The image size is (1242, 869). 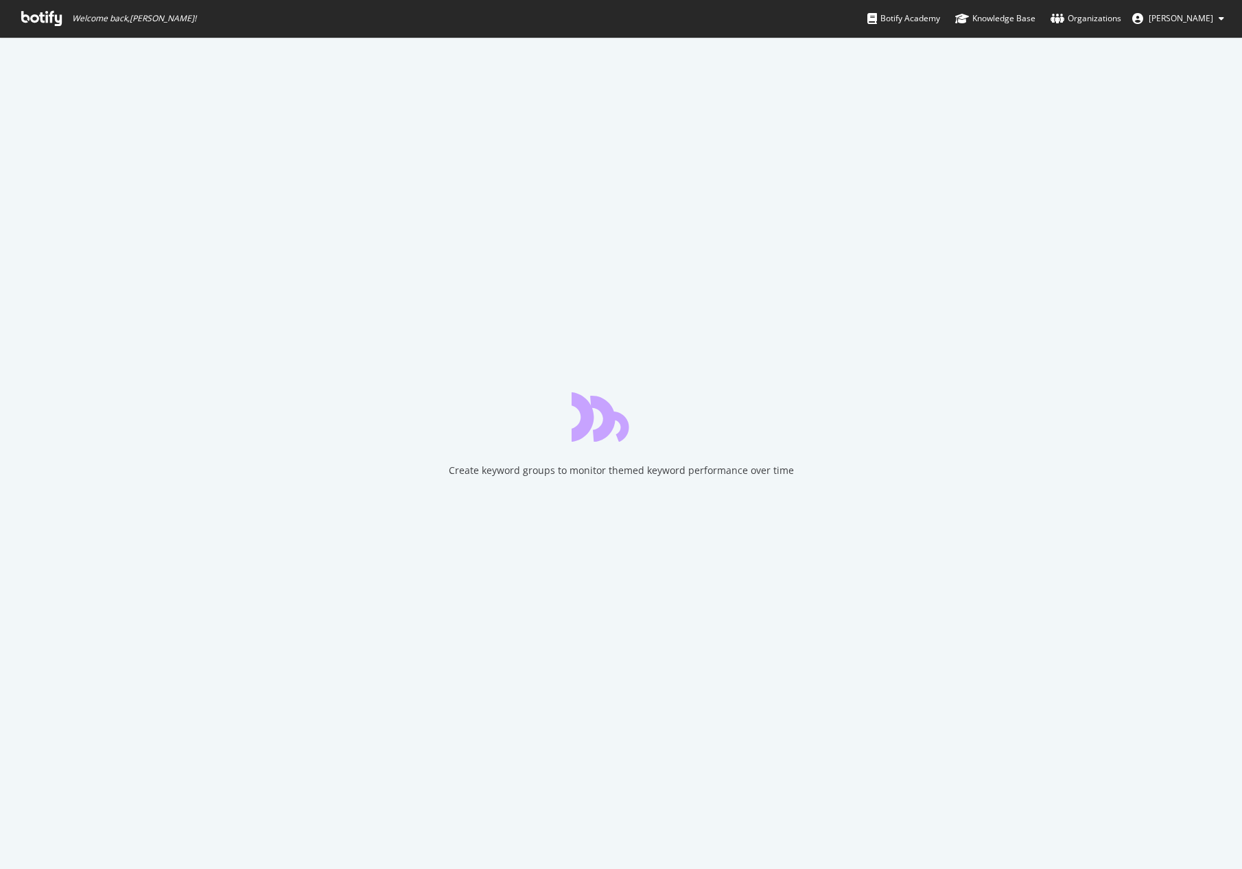 What do you see at coordinates (995, 19) in the screenshot?
I see `div: Knowledge Base` at bounding box center [995, 19].